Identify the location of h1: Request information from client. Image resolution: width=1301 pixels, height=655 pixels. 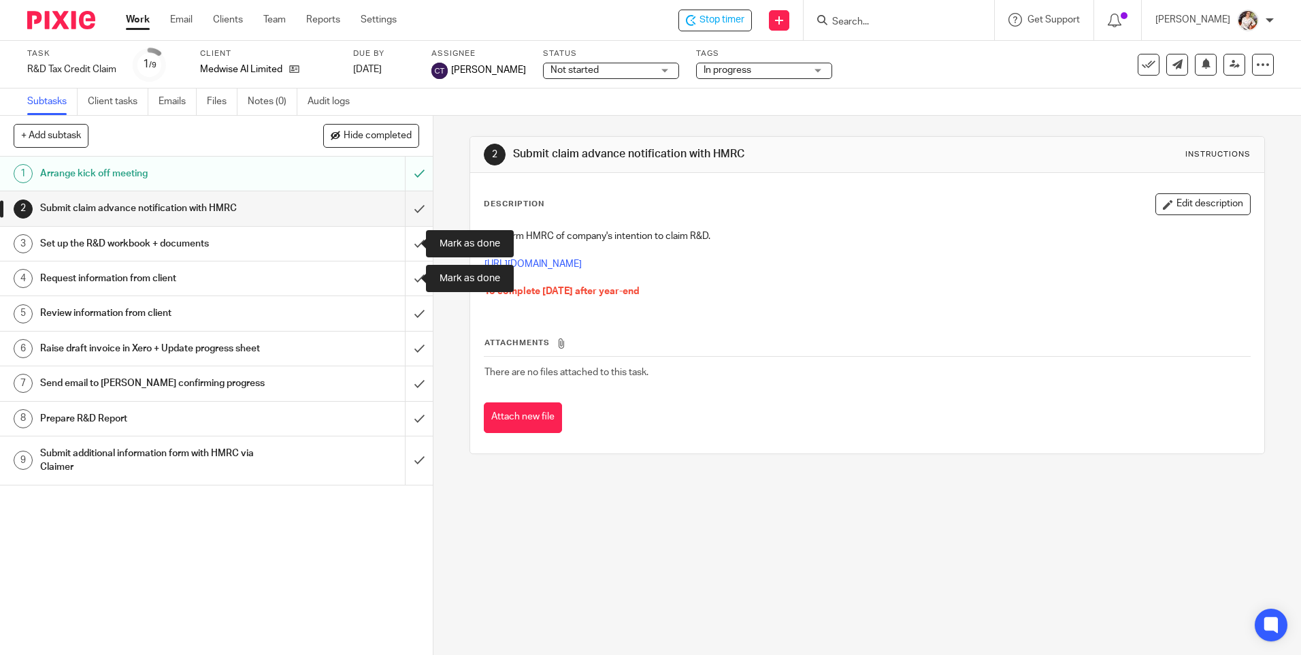
(157, 278).